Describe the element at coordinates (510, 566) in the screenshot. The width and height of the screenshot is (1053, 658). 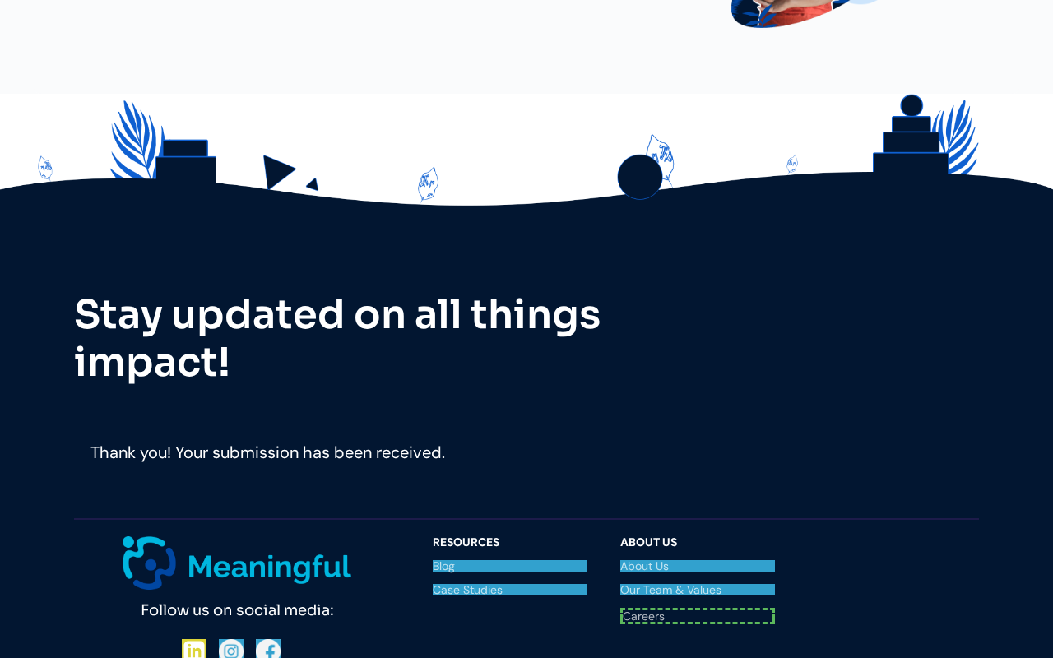
I see `a: Blog` at that location.